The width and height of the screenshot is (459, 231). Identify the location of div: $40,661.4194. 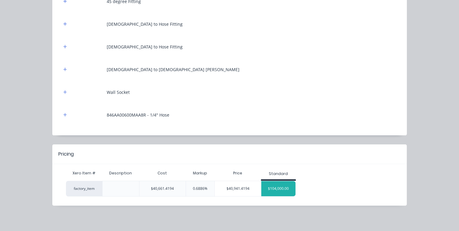
(162, 188).